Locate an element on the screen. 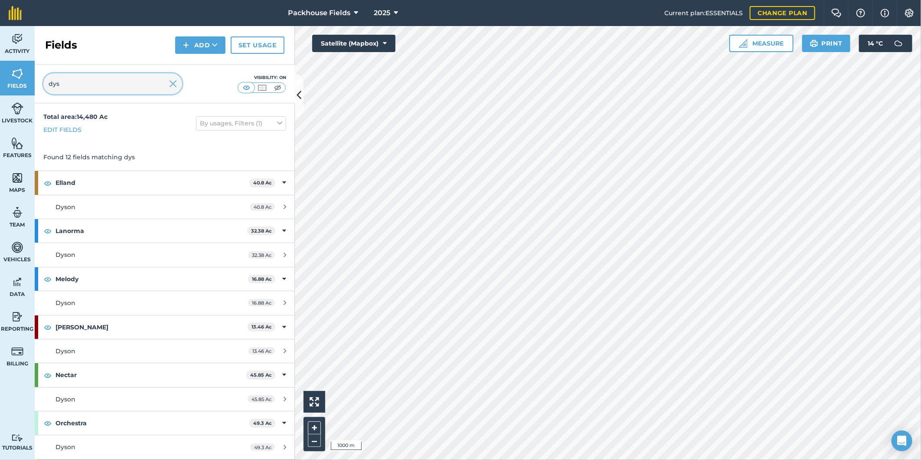 The width and height of the screenshot is (921, 460). img: svg+xml;base64,PHN2ZyB4bWxucz0iaHR0cDovL3d3dy53My5vcmcvMjAwMC9zdmciIHdpZHRoPSIxNyIgaGVpZ2h0PSIxNy... is located at coordinates (885, 13).